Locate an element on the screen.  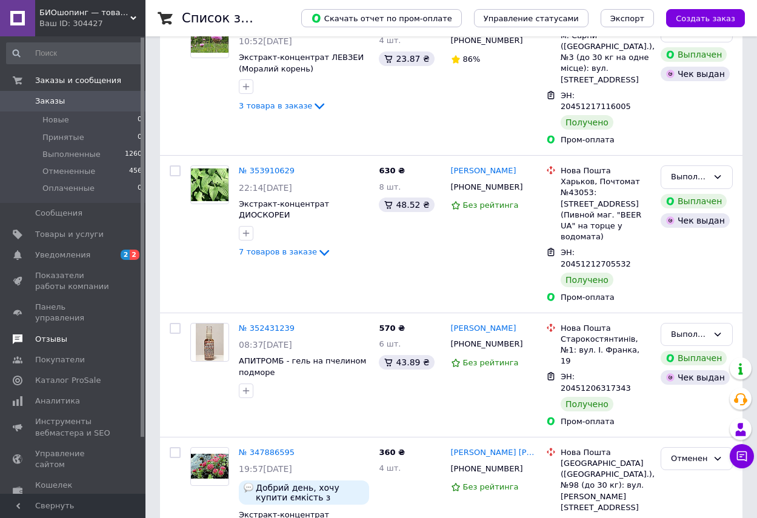
span: Каталог ProSale is located at coordinates (68, 380).